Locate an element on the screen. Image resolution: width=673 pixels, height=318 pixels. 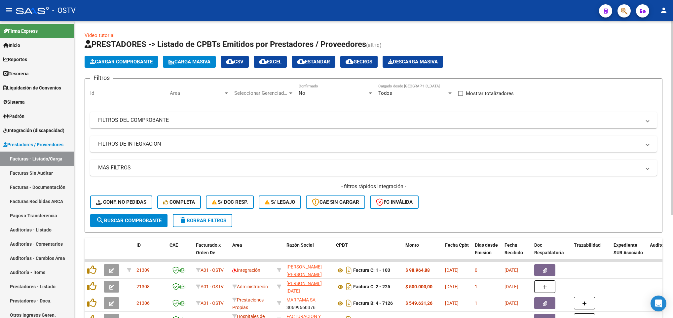
span: Conf. no pedidas is located at coordinates (121, 202).